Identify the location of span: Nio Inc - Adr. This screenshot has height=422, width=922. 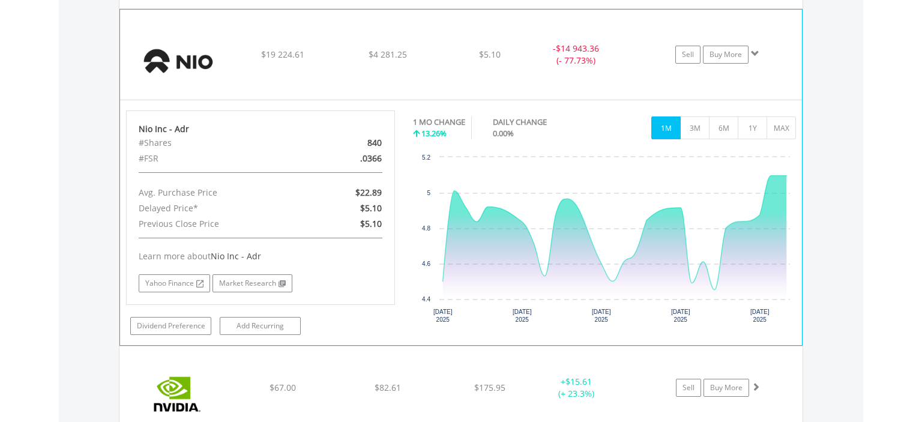
(236, 256).